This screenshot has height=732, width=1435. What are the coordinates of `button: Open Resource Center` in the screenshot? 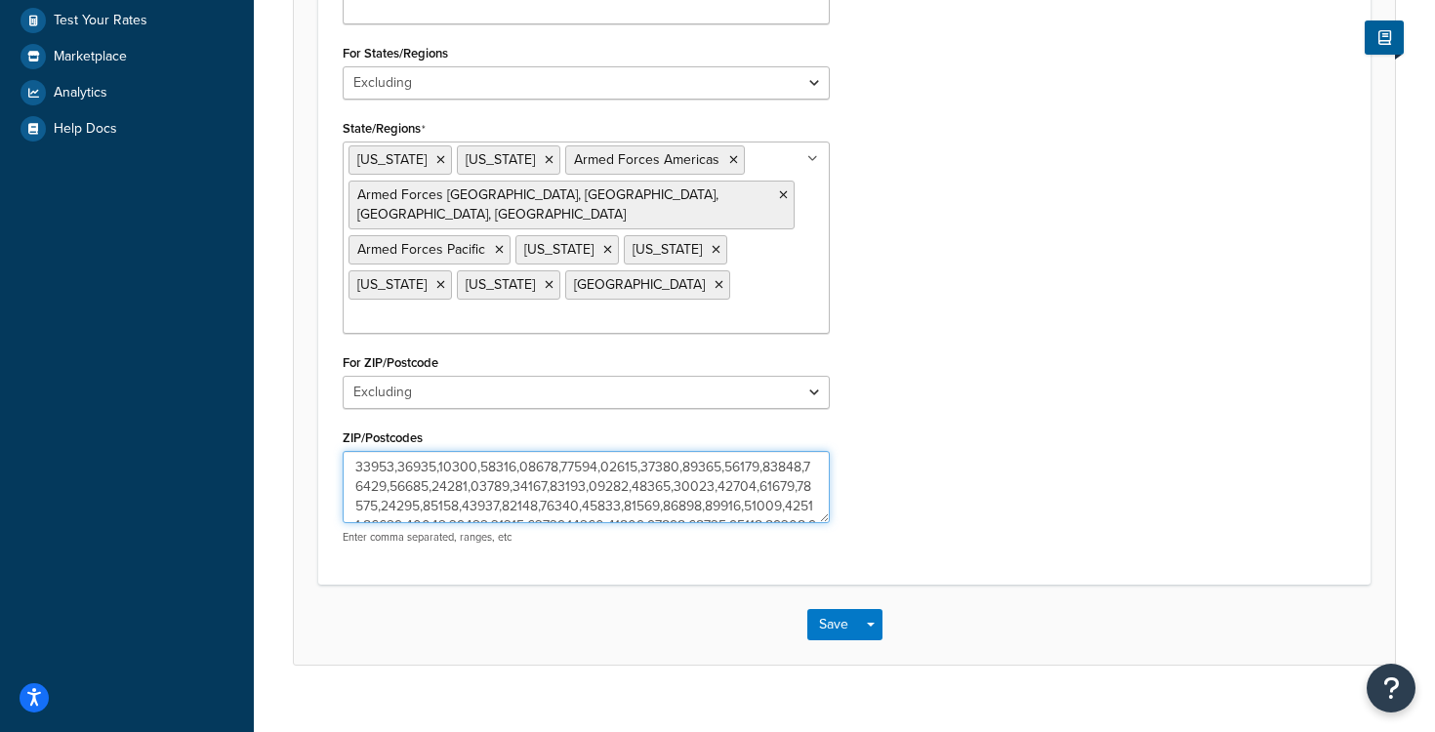 It's located at (1391, 688).